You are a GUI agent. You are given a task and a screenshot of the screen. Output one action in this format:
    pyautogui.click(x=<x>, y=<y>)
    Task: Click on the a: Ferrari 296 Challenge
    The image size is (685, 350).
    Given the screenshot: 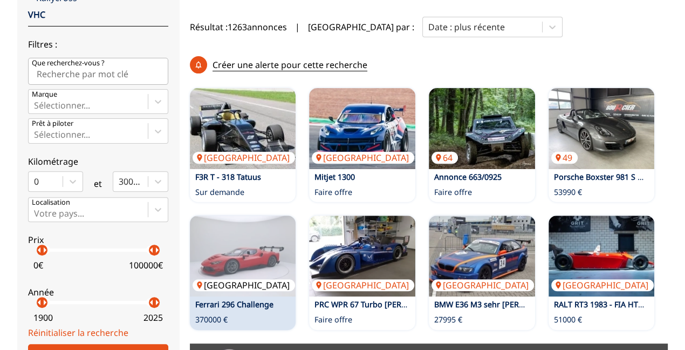 What is the action you would take?
    pyautogui.click(x=234, y=304)
    